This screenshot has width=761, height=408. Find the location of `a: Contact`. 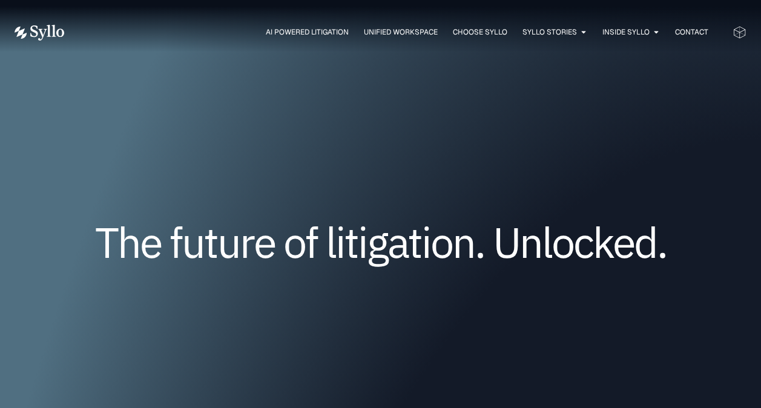

a: Contact is located at coordinates (691, 32).